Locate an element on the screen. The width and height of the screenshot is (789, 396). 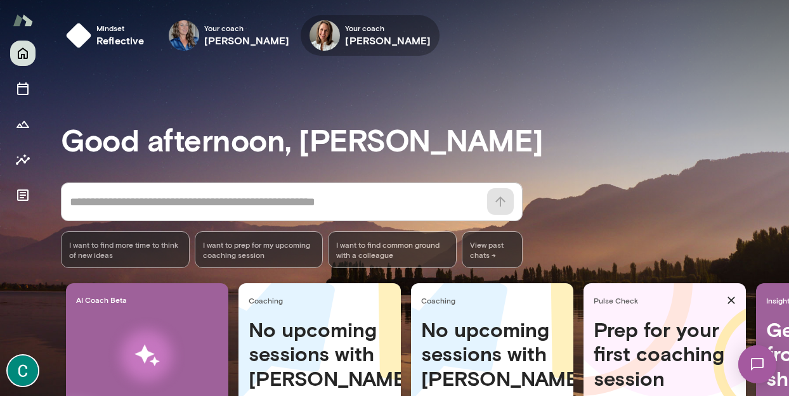
div: I want to prep for my upcoming coaching session is located at coordinates (259, 250).